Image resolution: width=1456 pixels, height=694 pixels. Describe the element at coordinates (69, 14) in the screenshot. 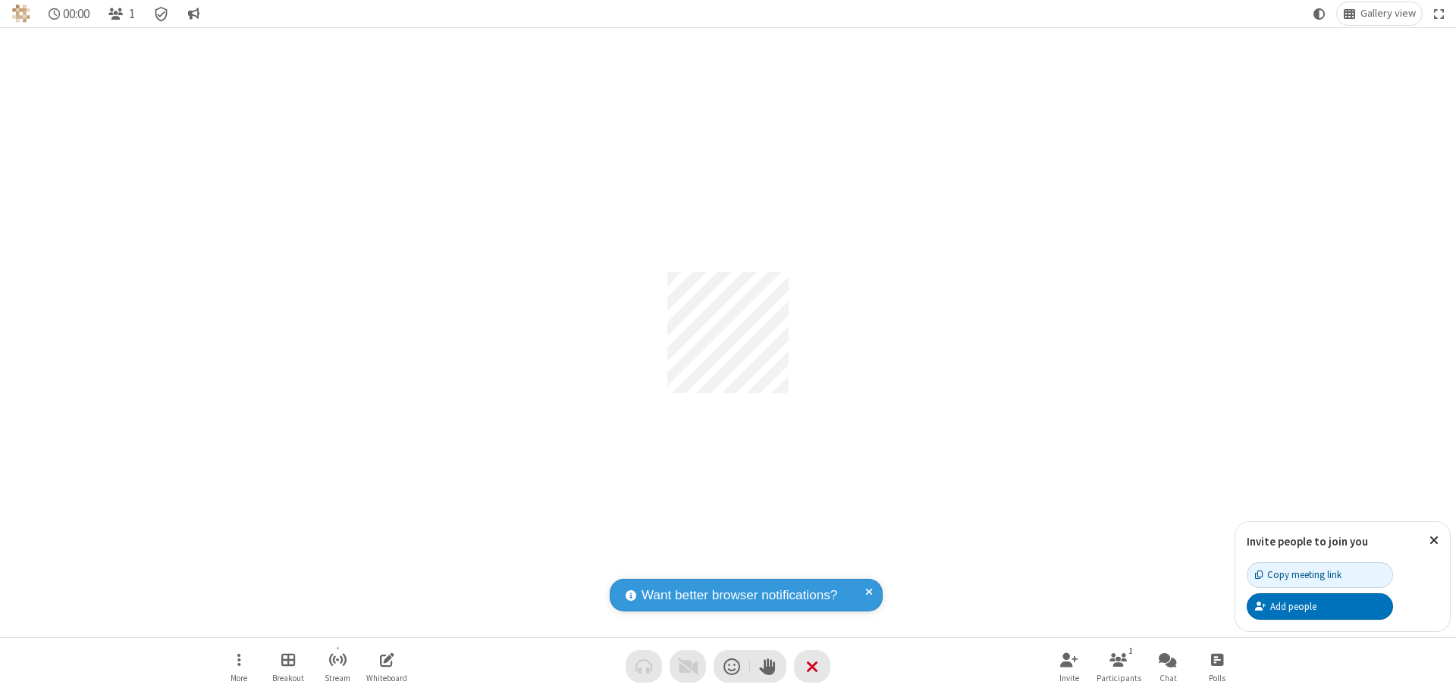

I see `div: Timer` at that location.